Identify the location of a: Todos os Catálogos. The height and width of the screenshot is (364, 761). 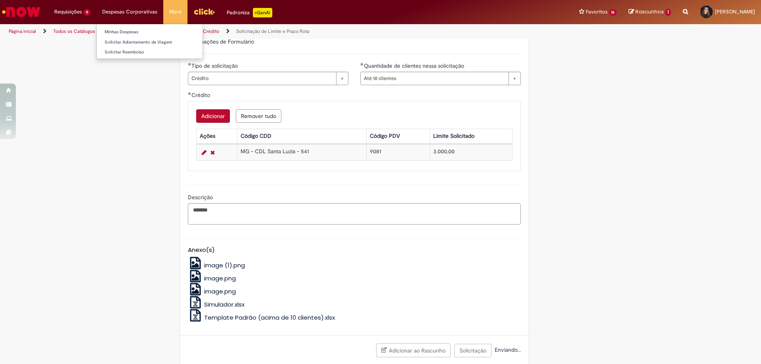
(74, 31).